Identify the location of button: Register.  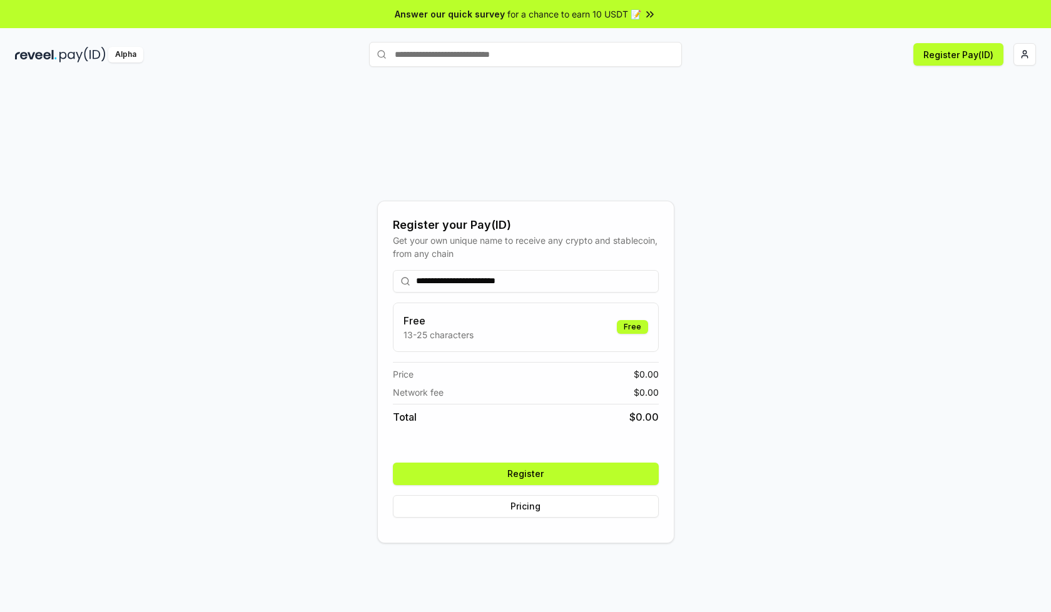
(526, 474).